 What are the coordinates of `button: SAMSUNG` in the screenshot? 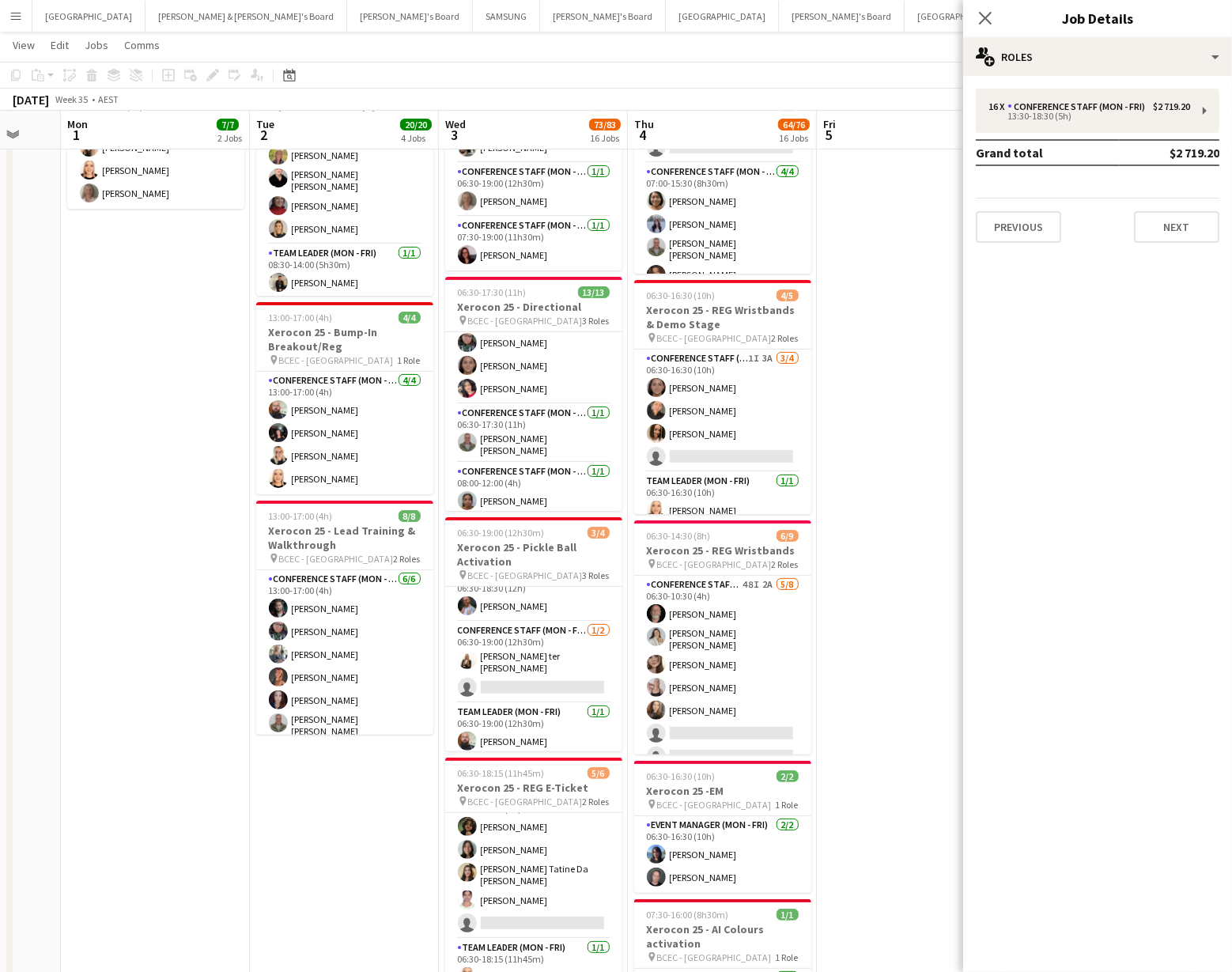 It's located at (506, 16).